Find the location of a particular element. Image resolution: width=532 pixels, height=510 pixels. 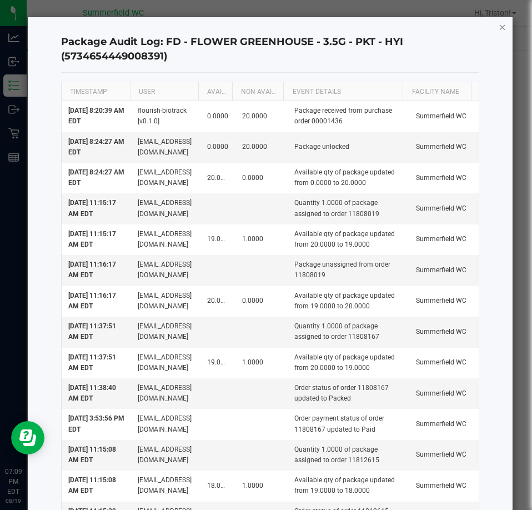

th: TIMESTAMP is located at coordinates (95, 92).